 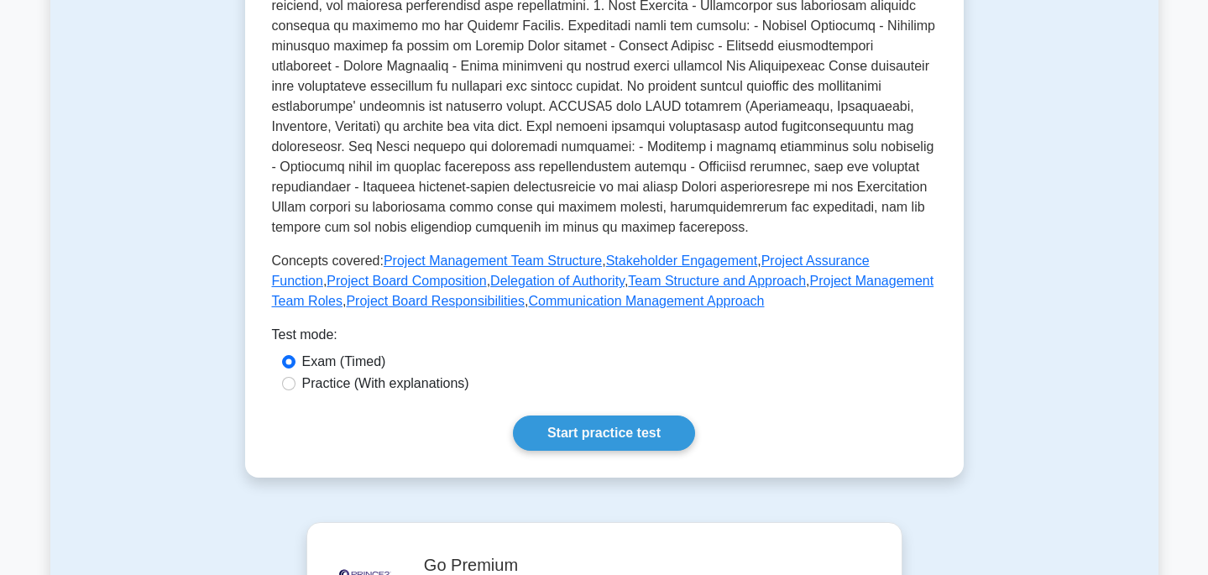 I want to click on label: Practice (With explanations), so click(x=385, y=384).